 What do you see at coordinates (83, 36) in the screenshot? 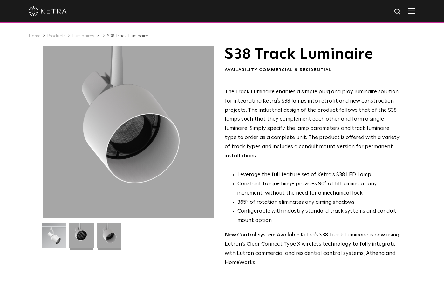
I see `a: Luminaires` at bounding box center [83, 36].